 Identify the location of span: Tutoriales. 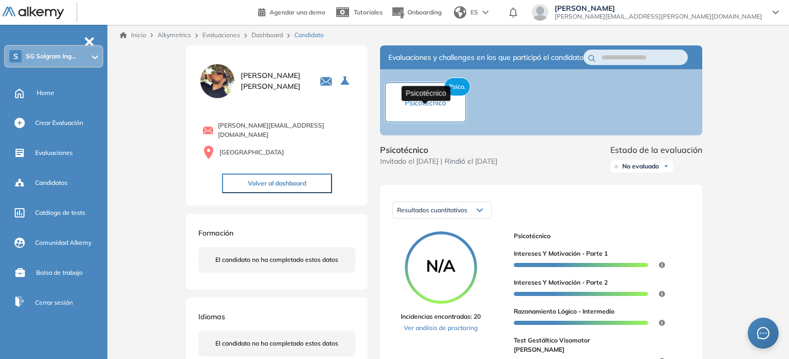
(368, 12).